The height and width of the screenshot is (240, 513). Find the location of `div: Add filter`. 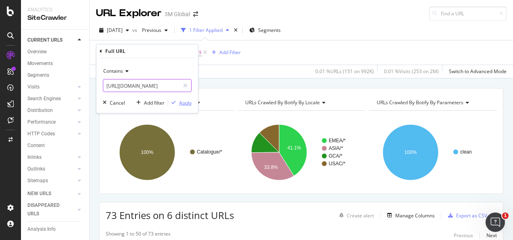

div: Add filter is located at coordinates (154, 102).